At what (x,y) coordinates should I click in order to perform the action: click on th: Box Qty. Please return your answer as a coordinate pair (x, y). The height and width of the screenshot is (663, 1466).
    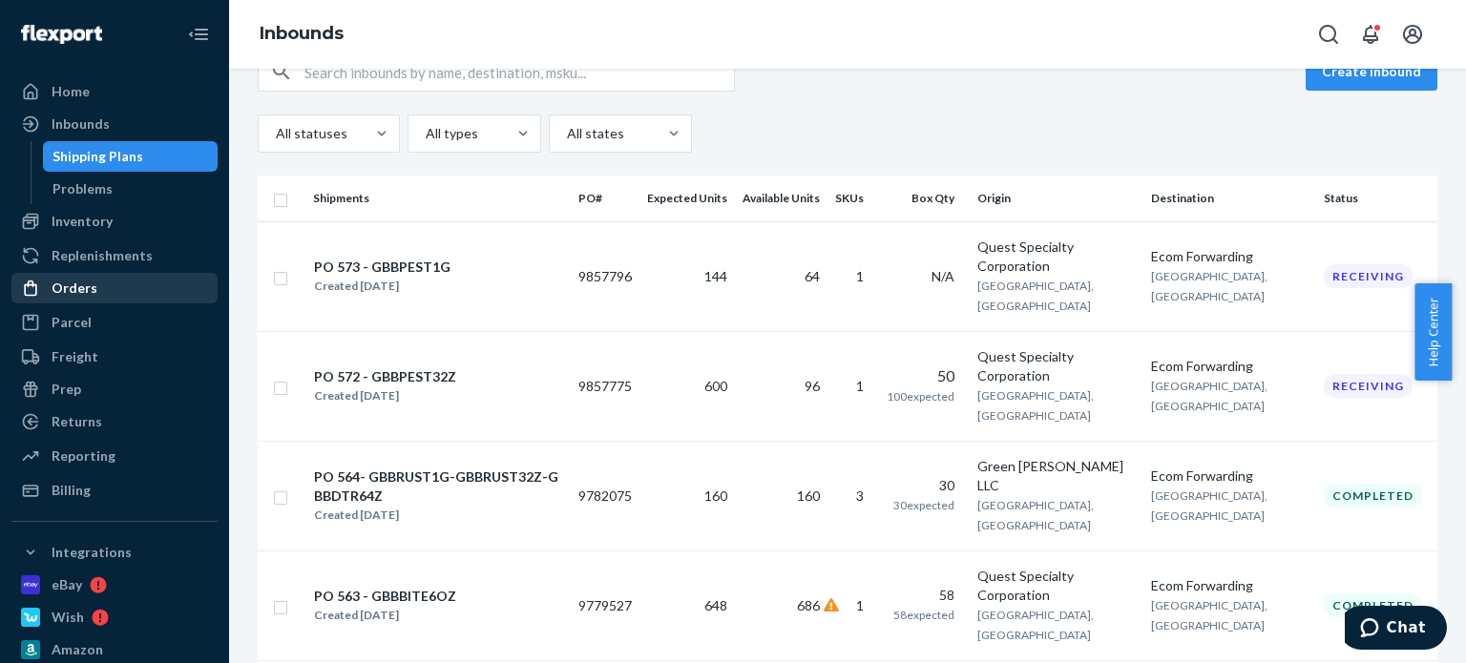
    Looking at the image, I should click on (924, 199).